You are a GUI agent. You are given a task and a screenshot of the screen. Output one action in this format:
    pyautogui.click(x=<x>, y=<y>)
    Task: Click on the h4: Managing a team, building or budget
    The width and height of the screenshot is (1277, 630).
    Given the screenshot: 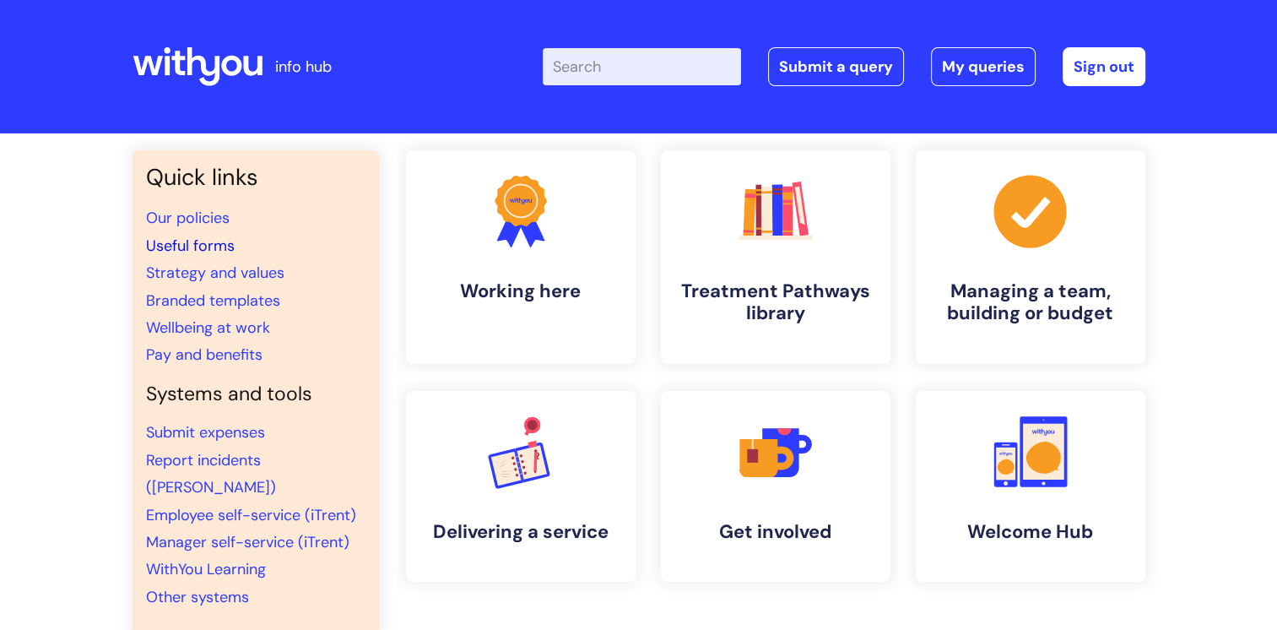 What is the action you would take?
    pyautogui.click(x=1031, y=302)
    